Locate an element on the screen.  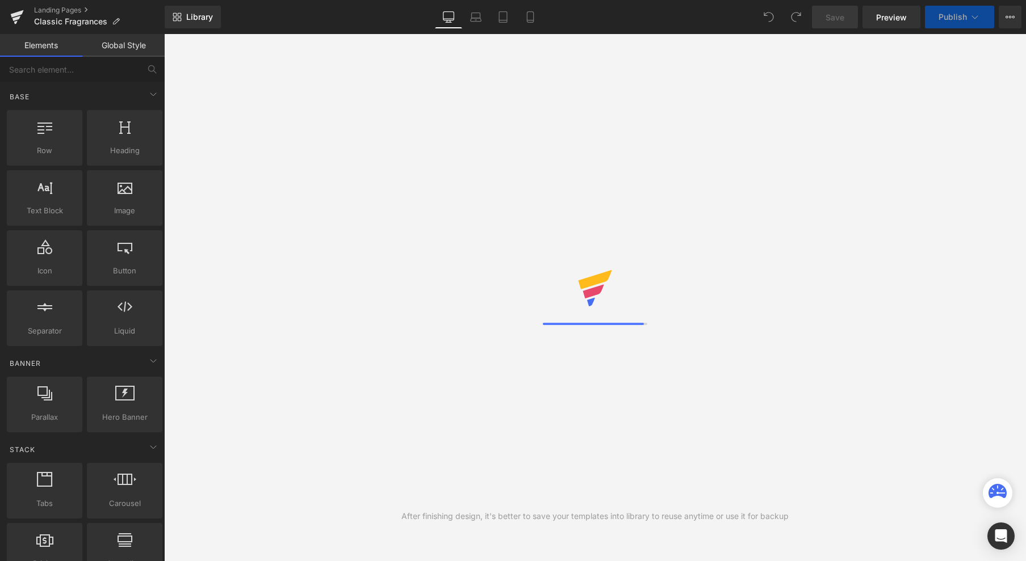
button: More is located at coordinates (1010, 17).